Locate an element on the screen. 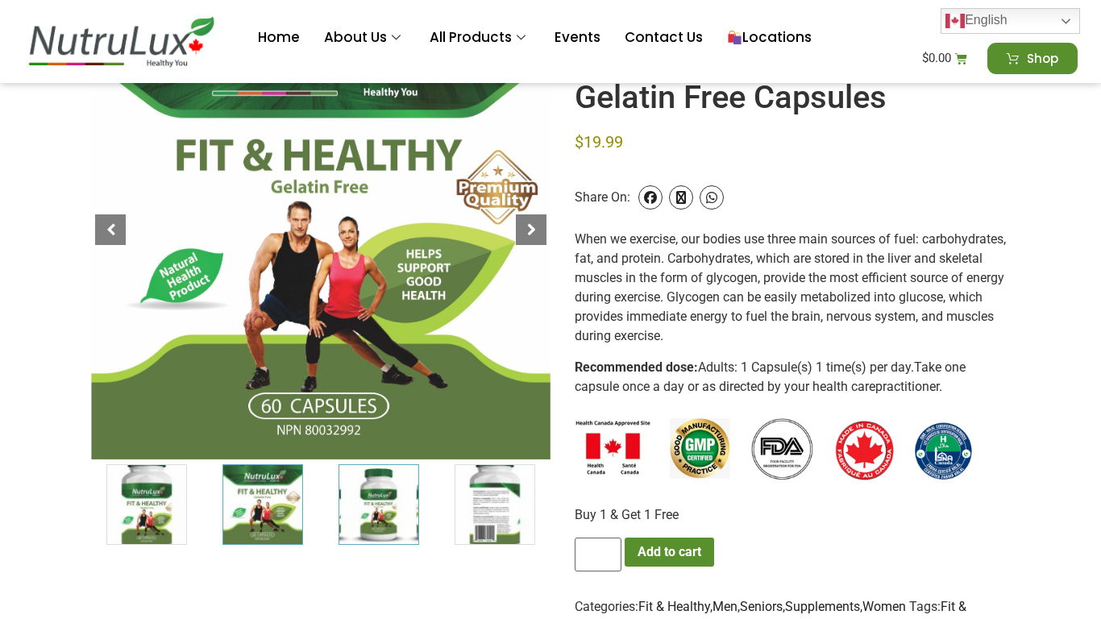  a: Women is located at coordinates (884, 606).